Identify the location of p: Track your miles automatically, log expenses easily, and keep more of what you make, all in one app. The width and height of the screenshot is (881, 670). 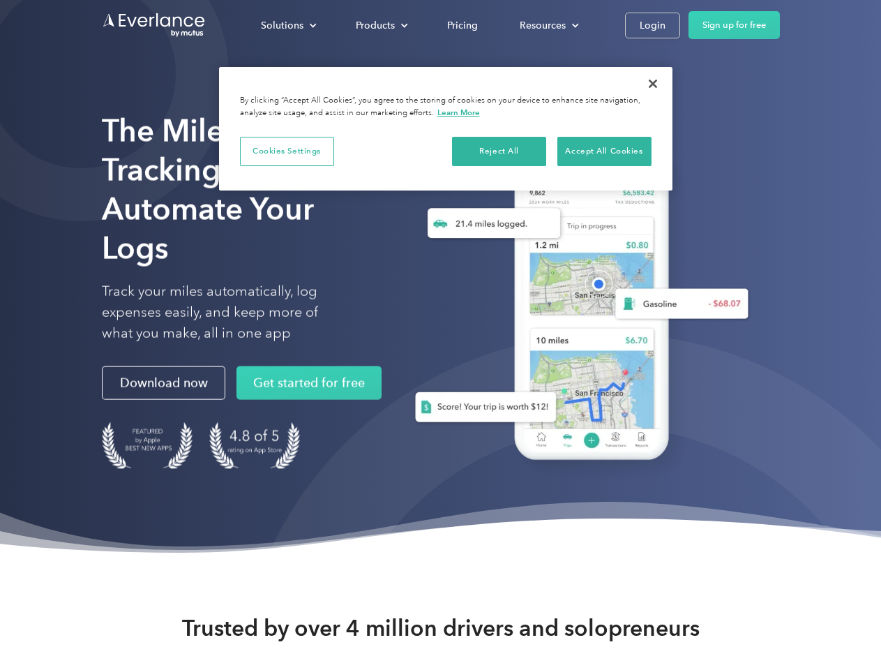
(226, 313).